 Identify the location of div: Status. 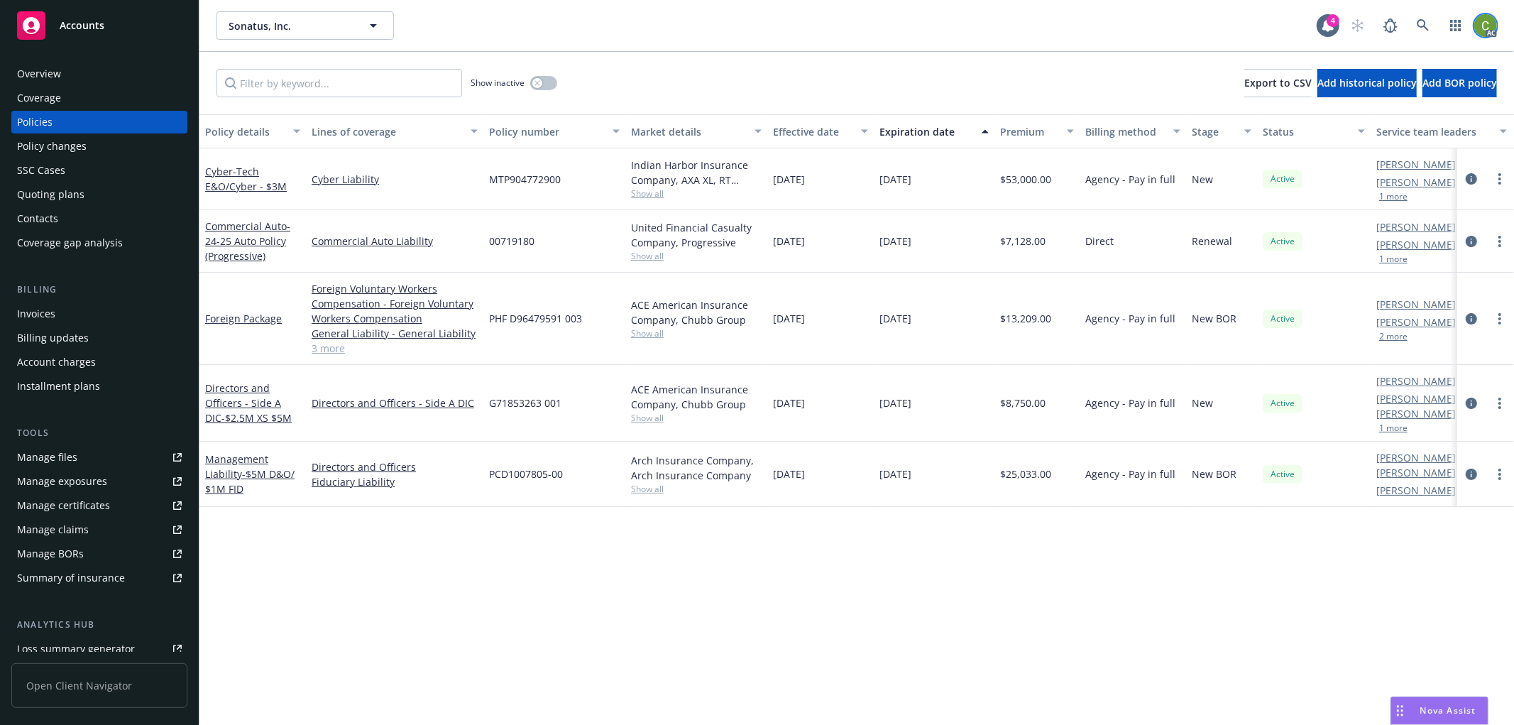
(1306, 131).